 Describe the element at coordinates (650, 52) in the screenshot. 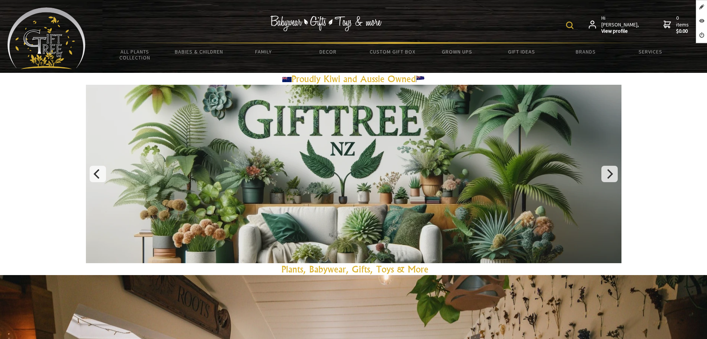

I see `a: Services` at that location.